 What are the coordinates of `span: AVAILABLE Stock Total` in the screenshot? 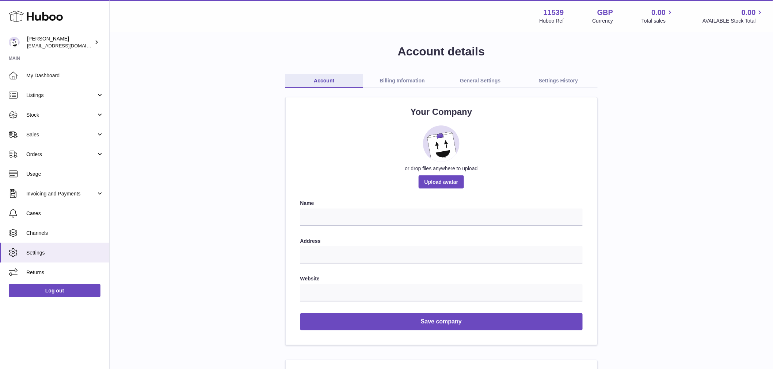 It's located at (733, 21).